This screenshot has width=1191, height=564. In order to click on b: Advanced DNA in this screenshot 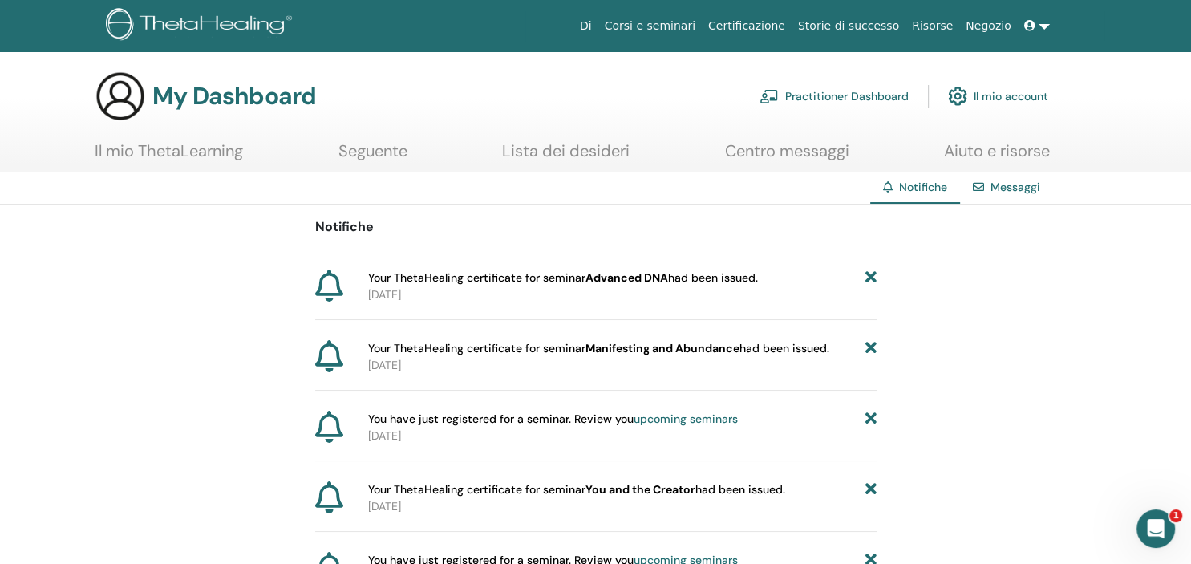, I will do `click(626, 278)`.